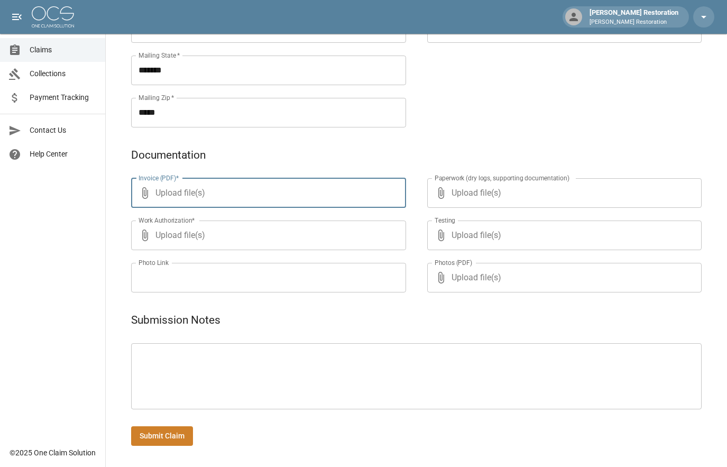 The height and width of the screenshot is (467, 727). I want to click on button: open drawer, so click(17, 17).